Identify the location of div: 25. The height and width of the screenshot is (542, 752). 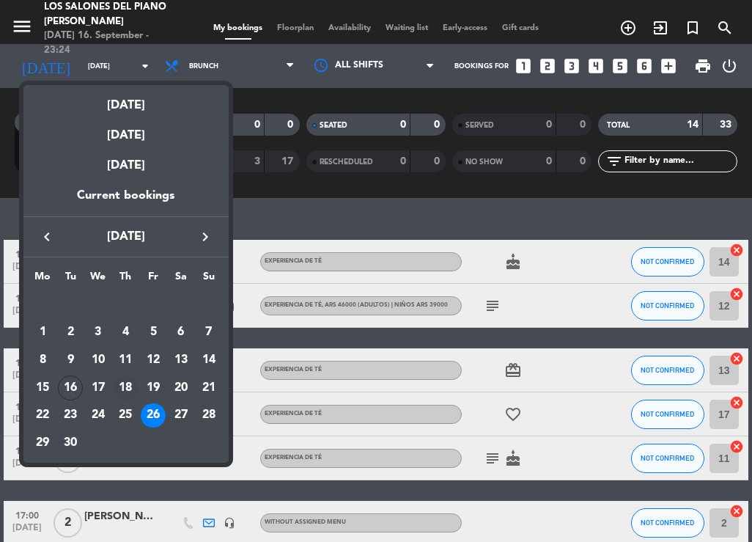
(126, 416).